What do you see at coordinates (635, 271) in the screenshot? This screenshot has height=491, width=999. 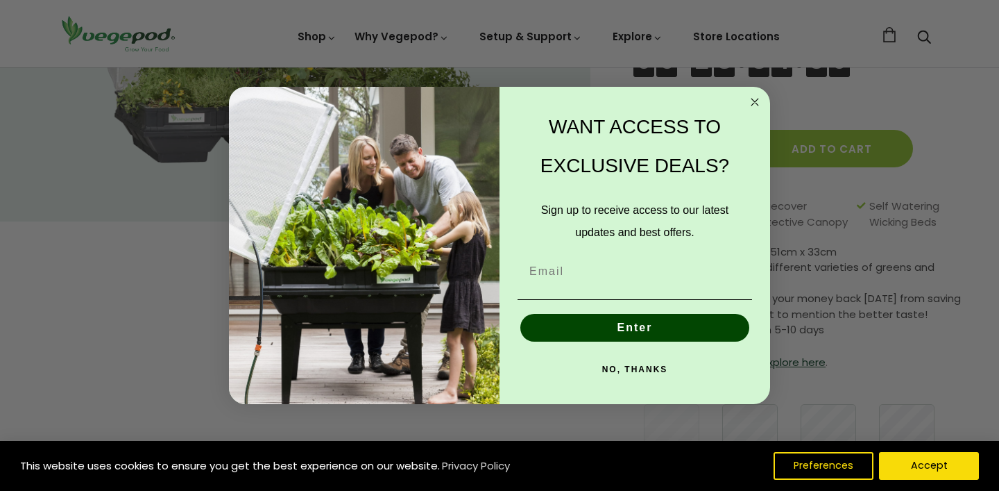 I see `input: Email` at bounding box center [635, 271].